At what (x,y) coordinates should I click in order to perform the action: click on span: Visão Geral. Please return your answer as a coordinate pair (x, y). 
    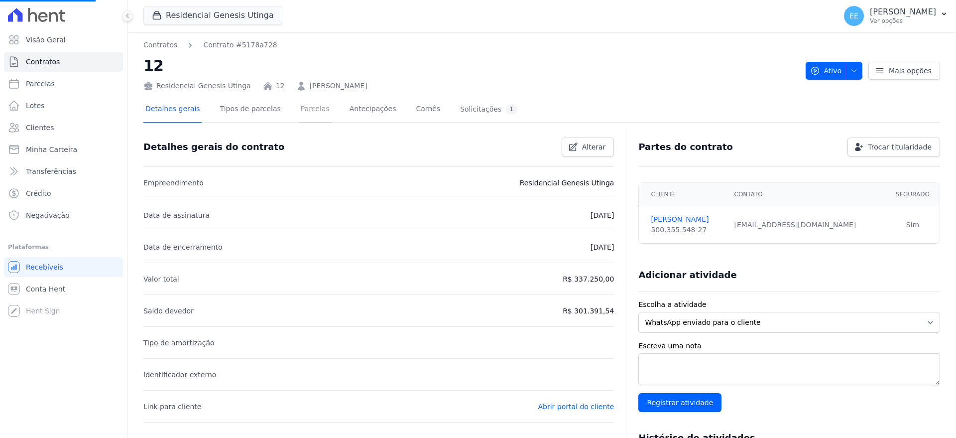
    Looking at the image, I should click on (46, 40).